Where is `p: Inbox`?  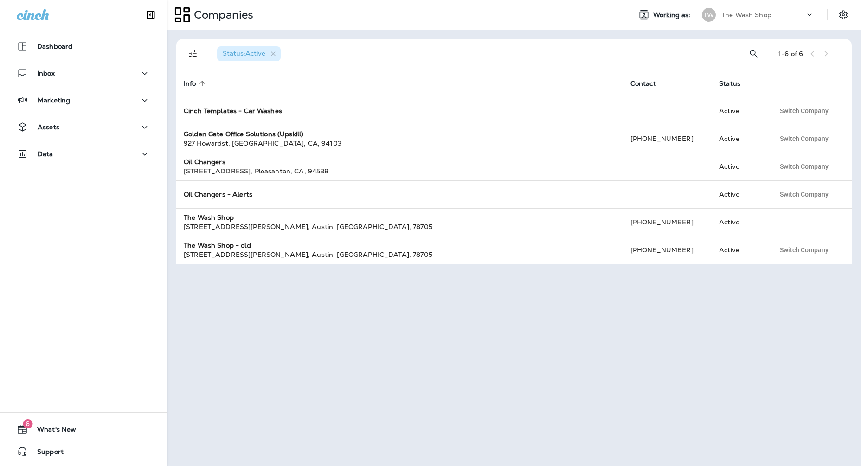
p: Inbox is located at coordinates (46, 73).